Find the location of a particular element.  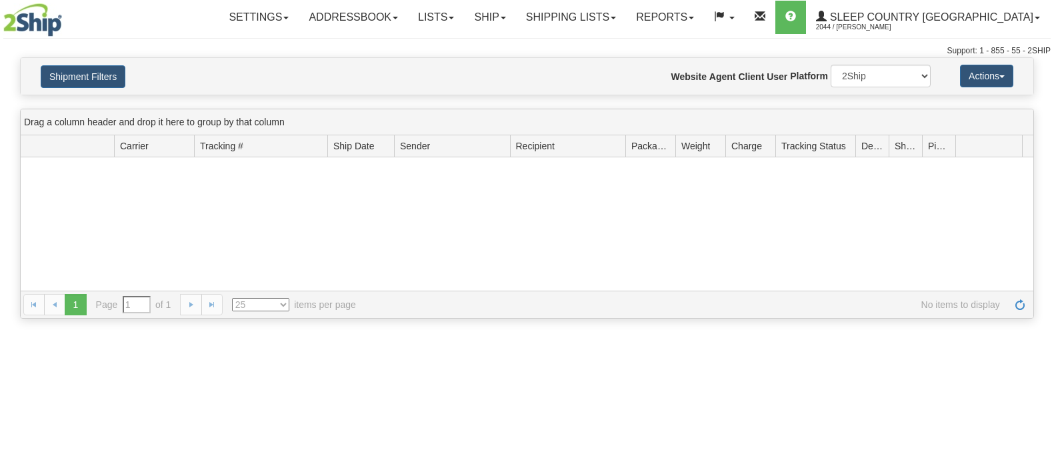

a: Lists is located at coordinates (436, 17).